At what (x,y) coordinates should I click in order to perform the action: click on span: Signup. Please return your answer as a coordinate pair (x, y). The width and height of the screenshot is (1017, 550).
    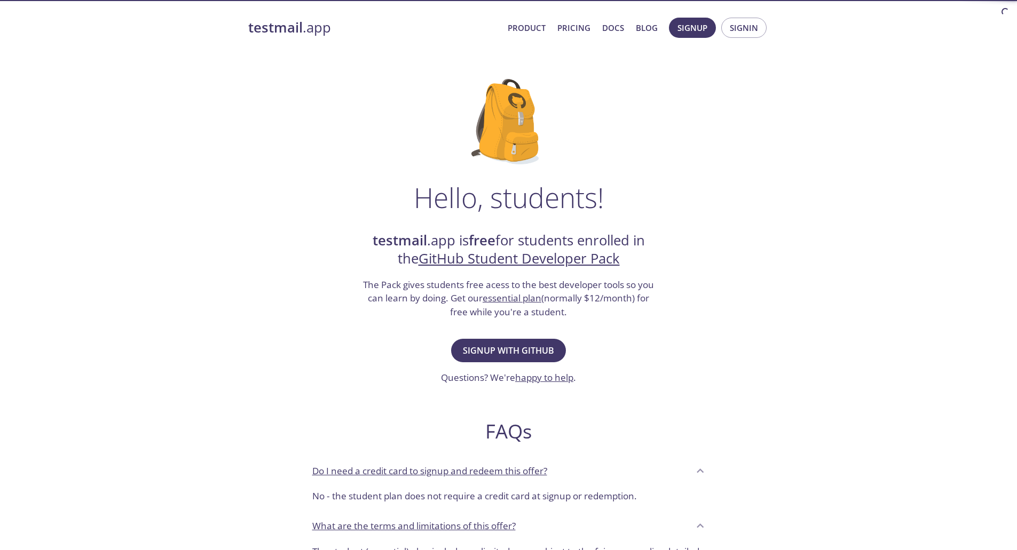
    Looking at the image, I should click on (692, 28).